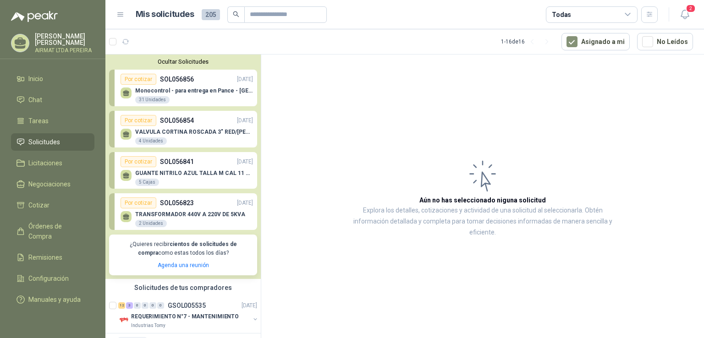 Image resolution: width=704 pixels, height=338 pixels. What do you see at coordinates (177, 79) in the screenshot?
I see `p: SOL056856` at bounding box center [177, 79].